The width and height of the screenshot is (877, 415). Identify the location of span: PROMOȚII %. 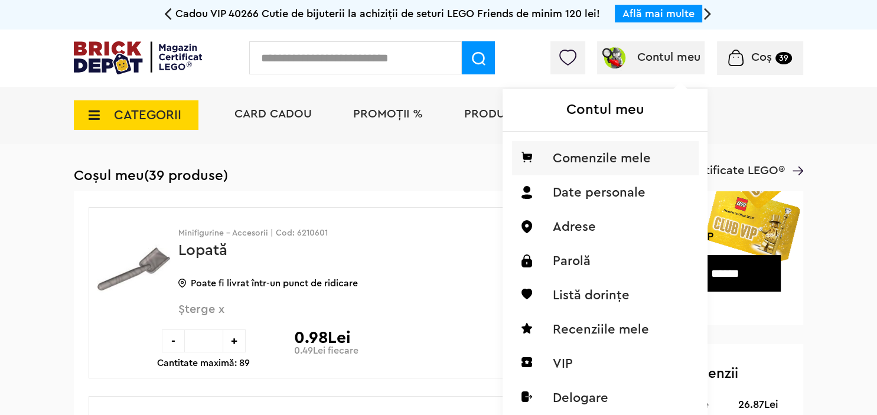
(388, 114).